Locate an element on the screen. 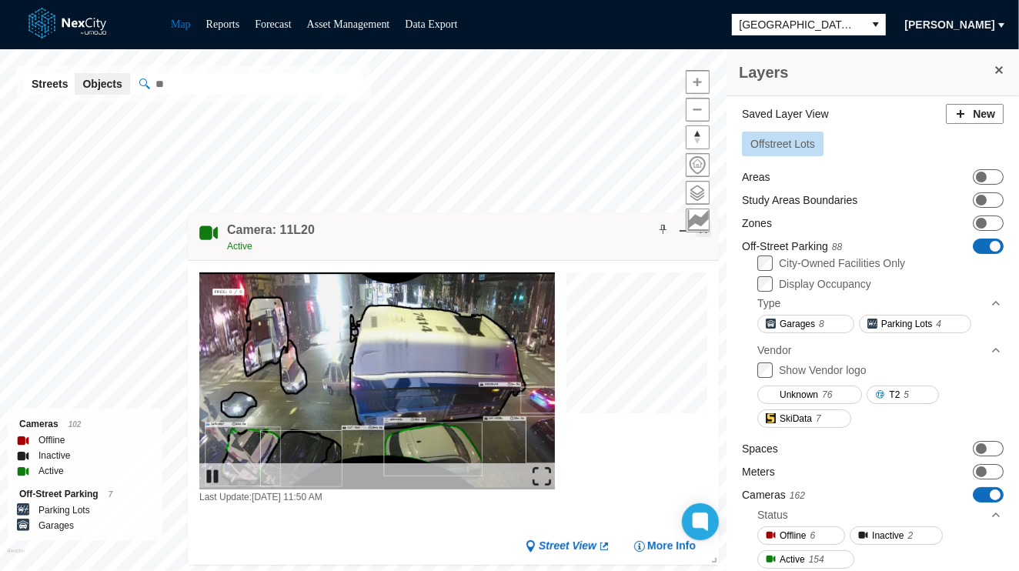 Image resolution: width=1019 pixels, height=571 pixels. label: Off-Street Parking is located at coordinates (792, 246).